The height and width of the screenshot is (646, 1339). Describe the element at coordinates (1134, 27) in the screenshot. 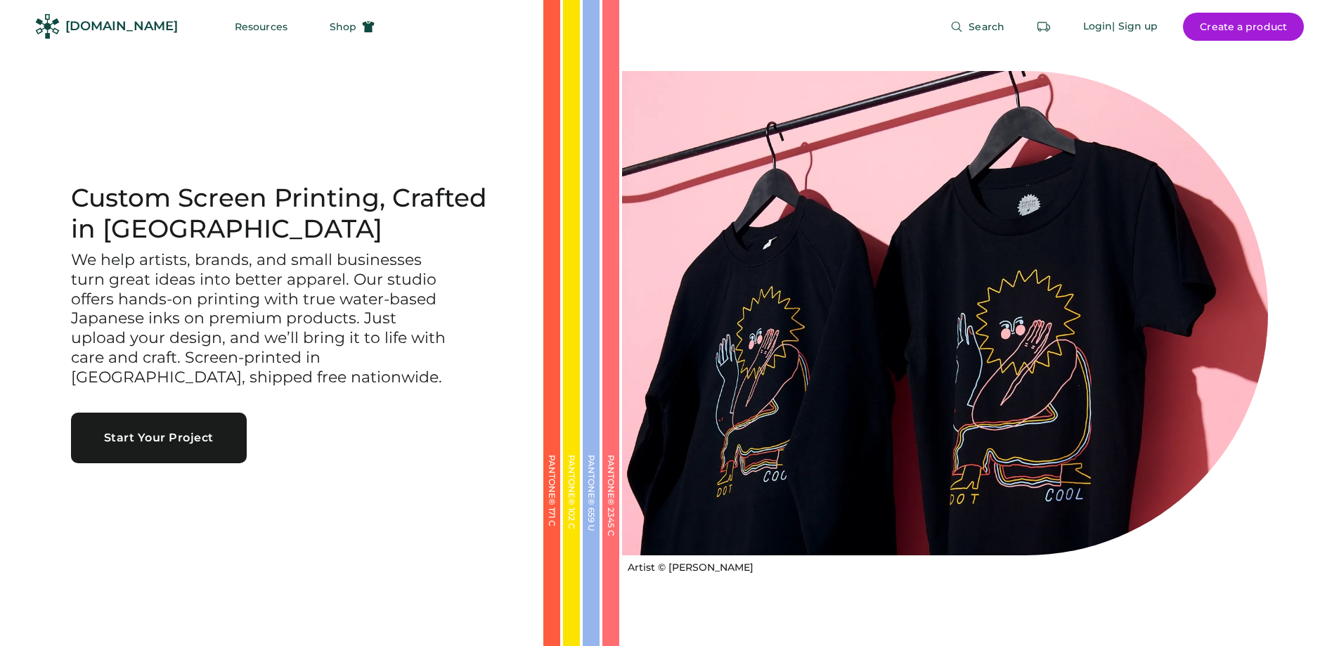

I see `div: | Sign up` at that location.